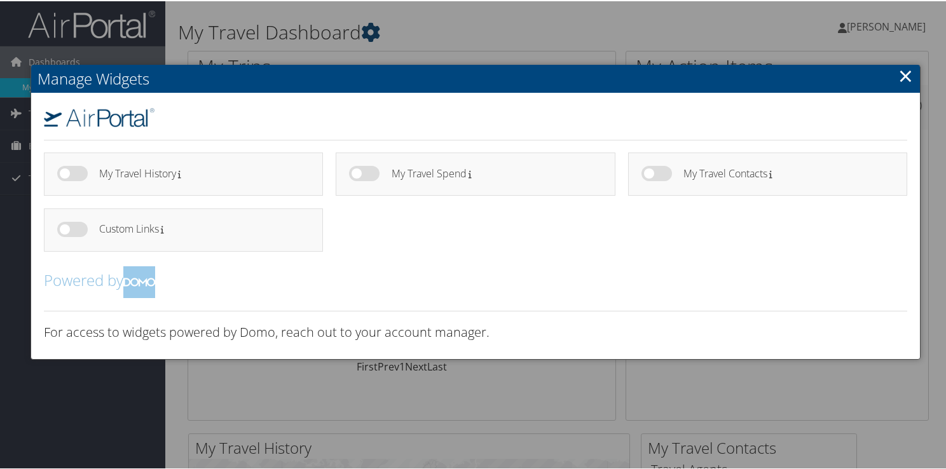 This screenshot has height=469, width=946. I want to click on h4: My Travel History, so click(200, 172).